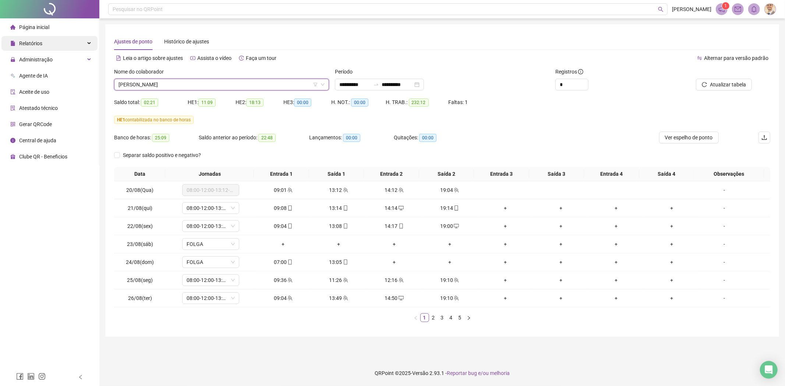  I want to click on th: Entrada 1, so click(281, 174).